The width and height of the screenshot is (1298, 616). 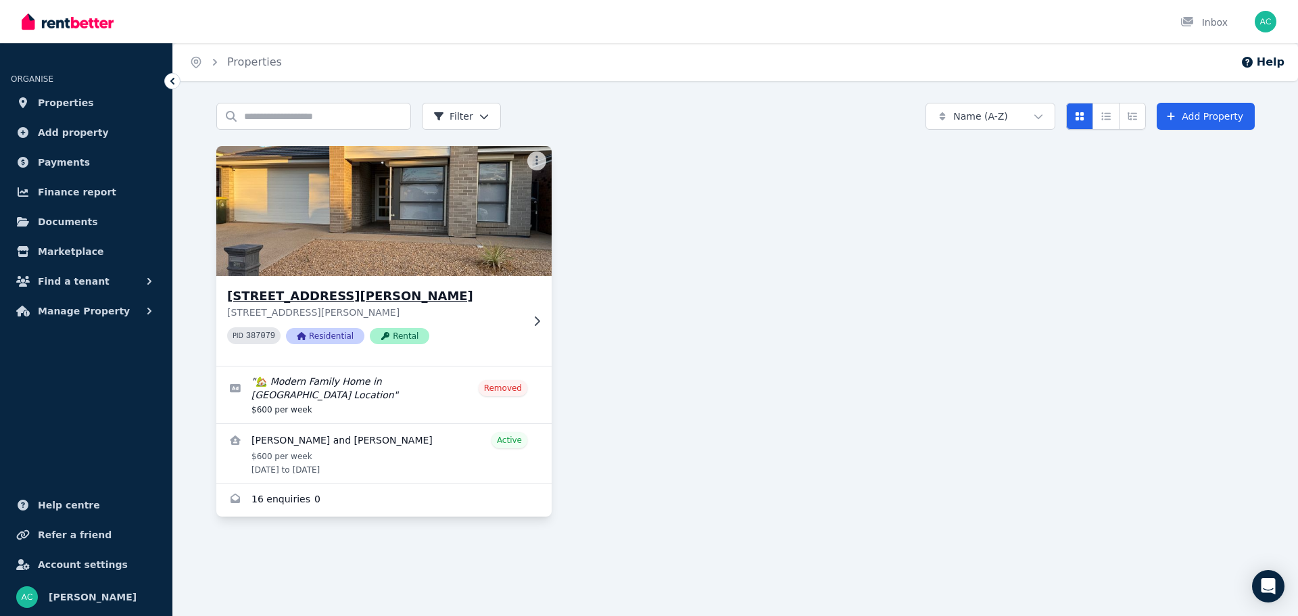 What do you see at coordinates (64, 162) in the screenshot?
I see `span: Payments` at bounding box center [64, 162].